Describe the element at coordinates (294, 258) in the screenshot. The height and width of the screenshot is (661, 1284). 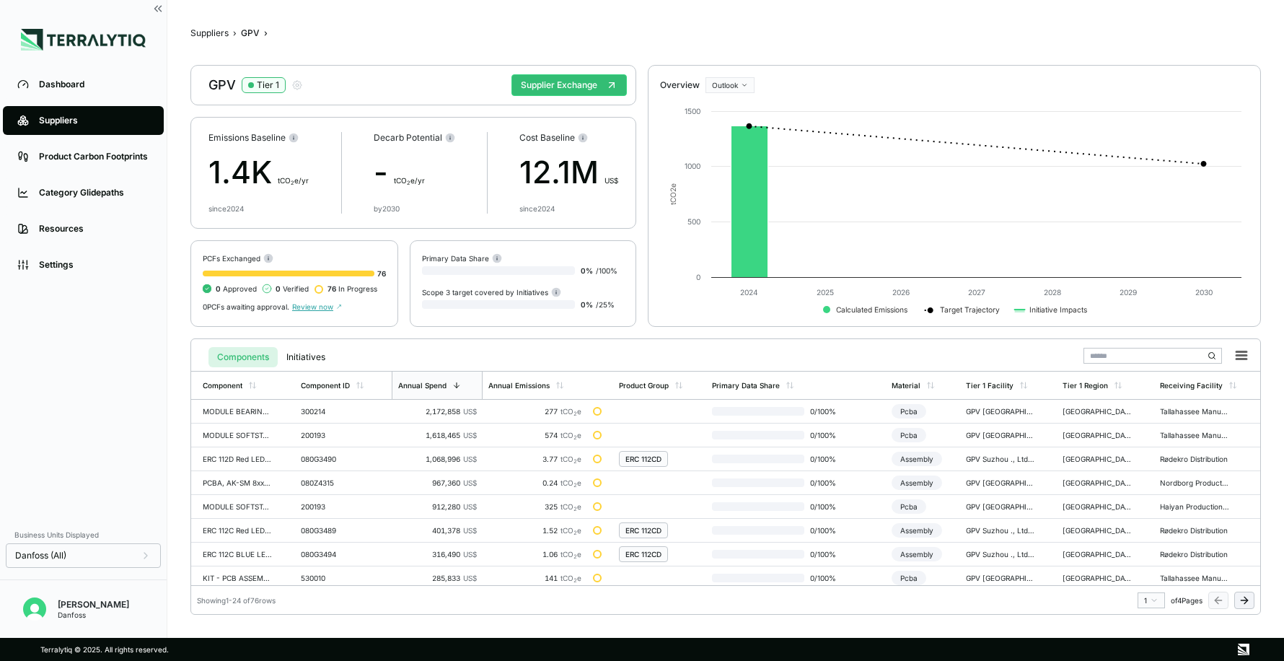
I see `div: PCFs Exchanged` at that location.